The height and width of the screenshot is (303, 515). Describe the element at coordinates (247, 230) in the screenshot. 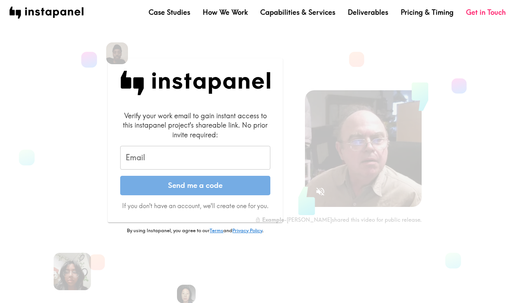

I see `a: Privacy Policy` at that location.